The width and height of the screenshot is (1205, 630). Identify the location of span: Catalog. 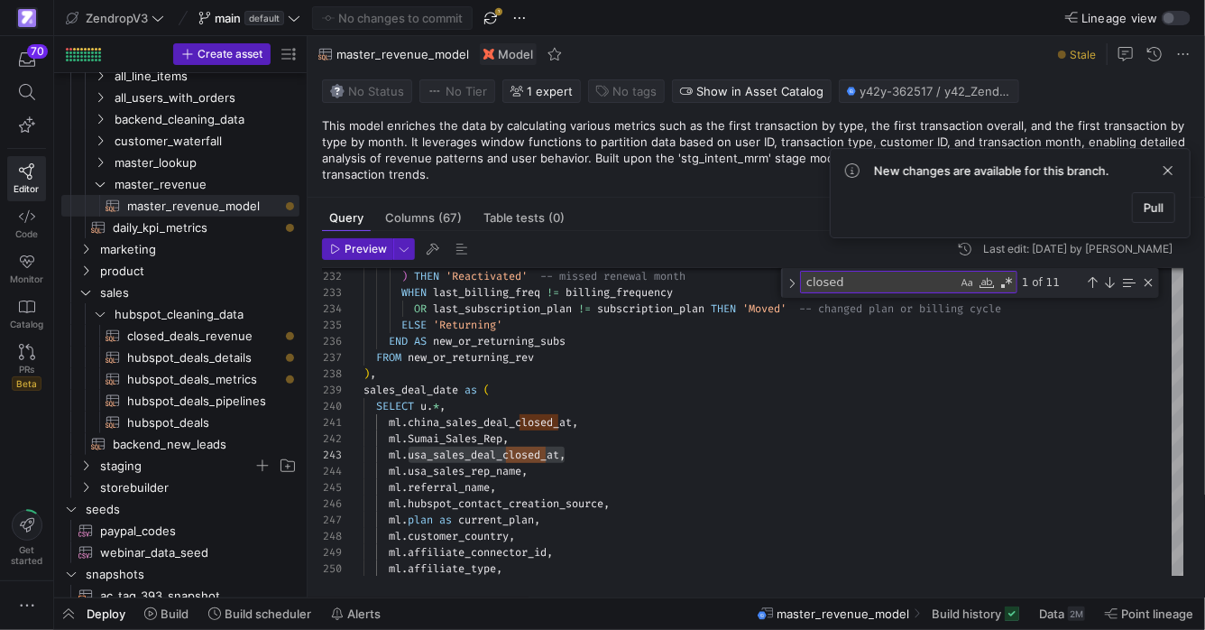
(26, 324).